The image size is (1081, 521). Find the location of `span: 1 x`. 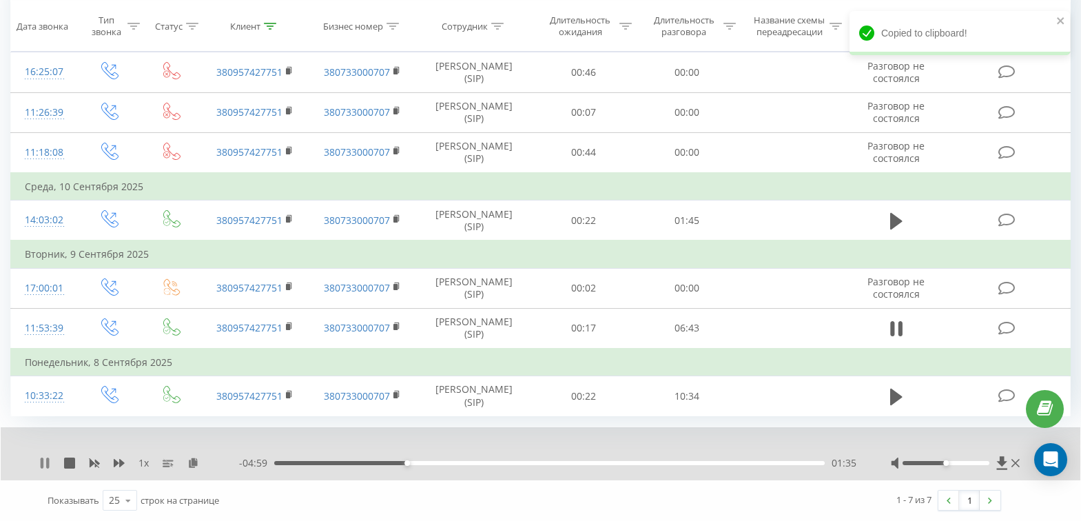

span: 1 x is located at coordinates (143, 463).